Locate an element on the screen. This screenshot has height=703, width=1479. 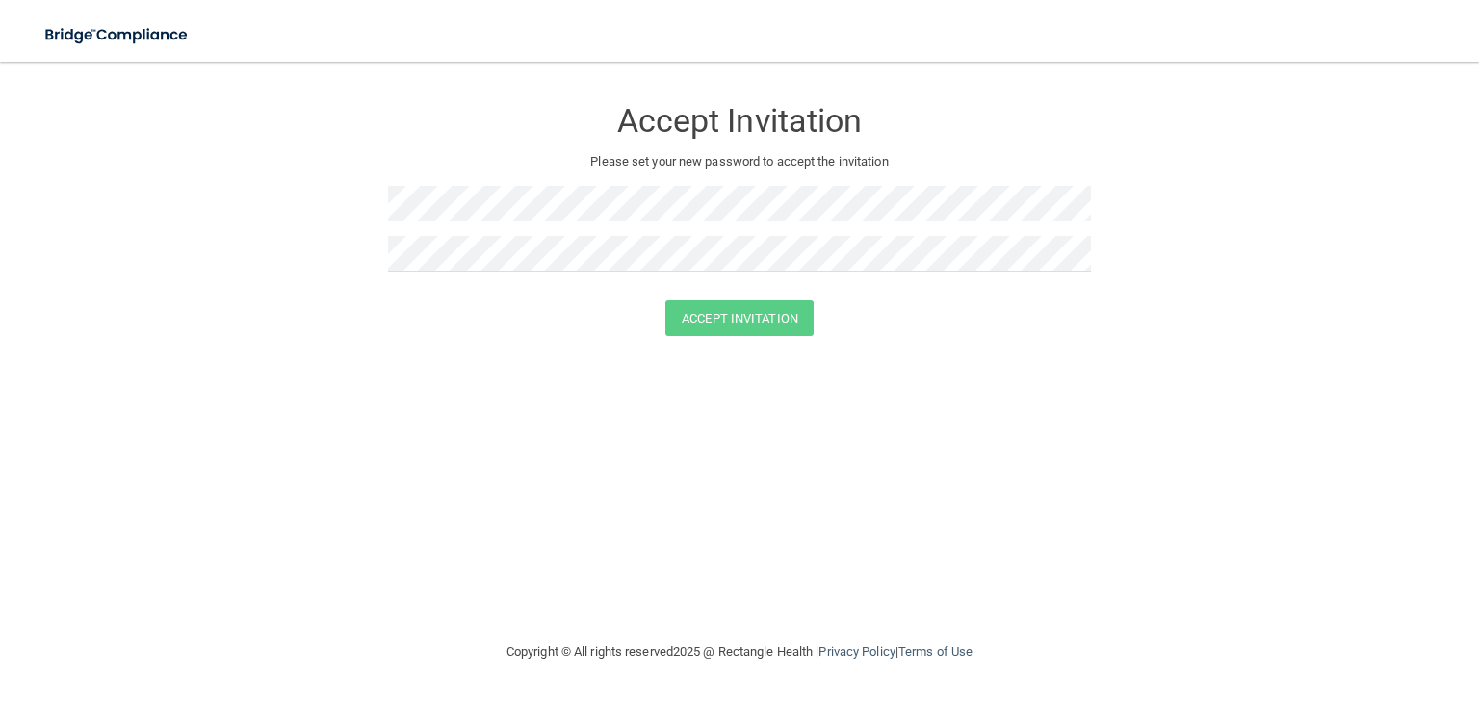
button: Accept Invitation is located at coordinates (740, 318).